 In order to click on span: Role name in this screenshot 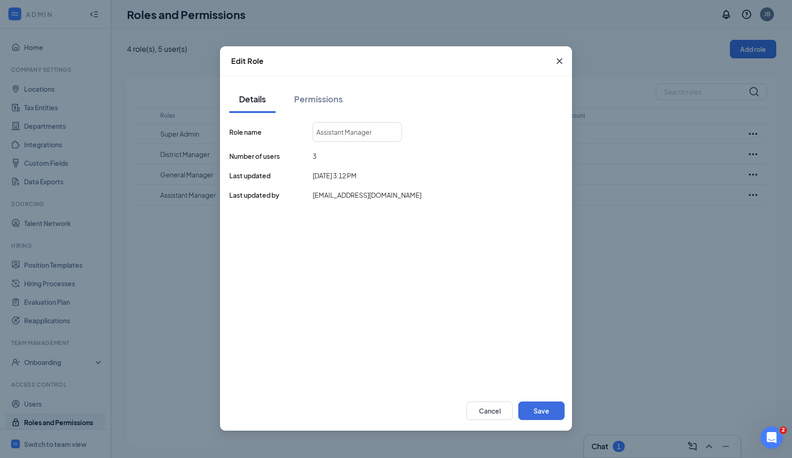, I will do `click(245, 132)`.